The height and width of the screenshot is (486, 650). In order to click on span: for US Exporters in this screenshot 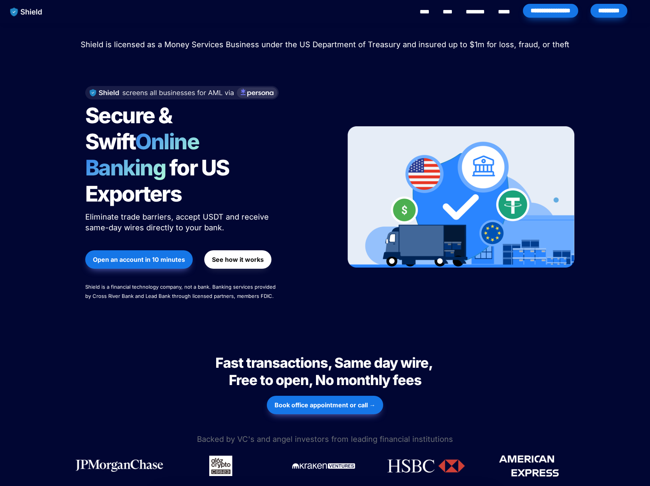, I will do `click(159, 181)`.